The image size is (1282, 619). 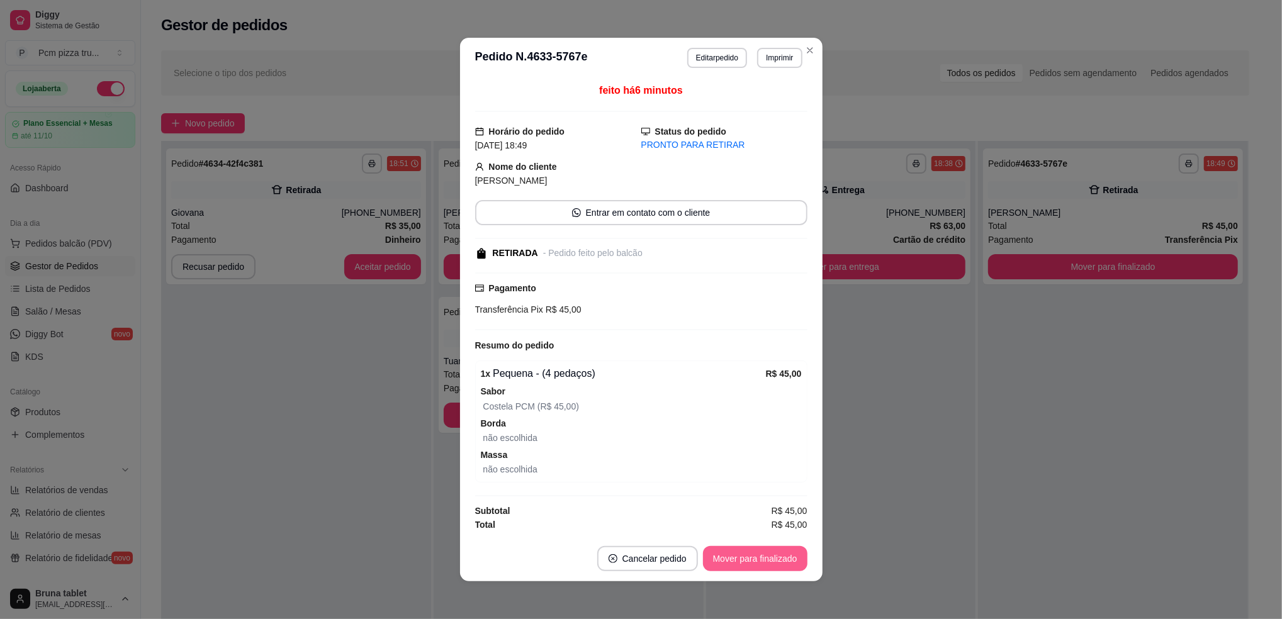 What do you see at coordinates (755, 559) in the screenshot?
I see `button: Mover para finalizado` at bounding box center [755, 559].